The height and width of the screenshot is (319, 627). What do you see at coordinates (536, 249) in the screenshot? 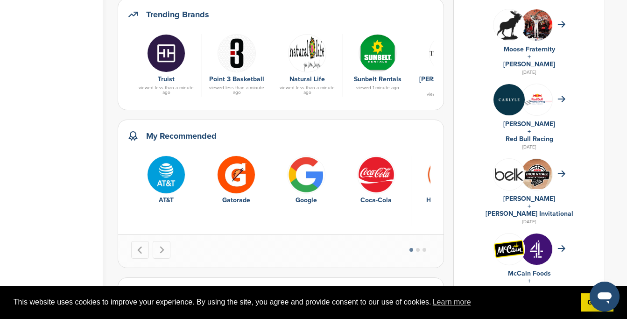
I see `img: Ctknvhwm 400x400` at bounding box center [536, 249].